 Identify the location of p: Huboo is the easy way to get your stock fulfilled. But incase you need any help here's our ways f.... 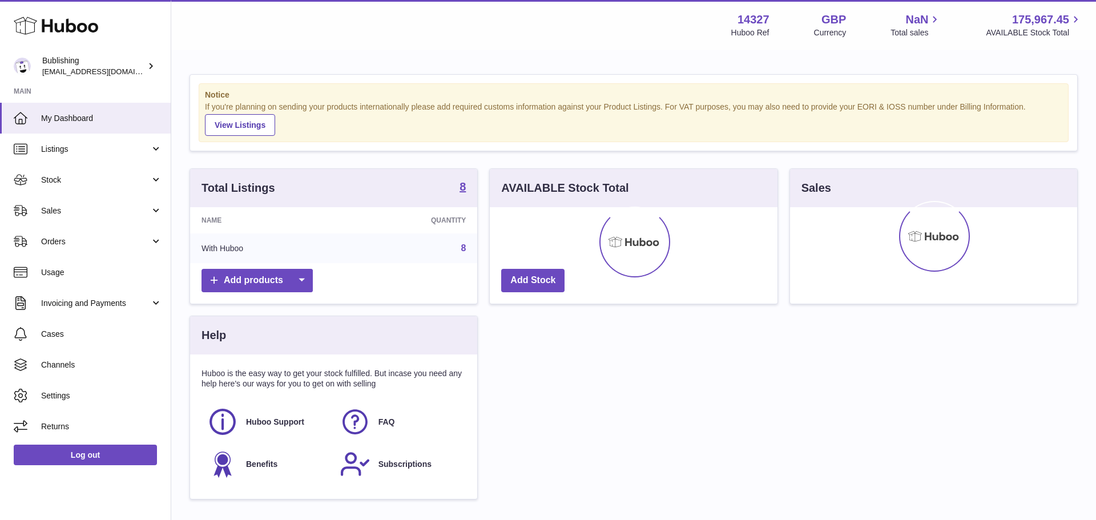
(333, 379).